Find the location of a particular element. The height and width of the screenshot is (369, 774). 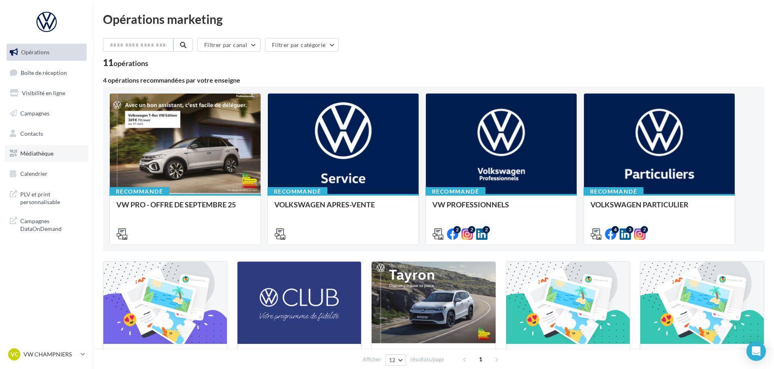

button: Filtrer par catégorie is located at coordinates (302, 45).